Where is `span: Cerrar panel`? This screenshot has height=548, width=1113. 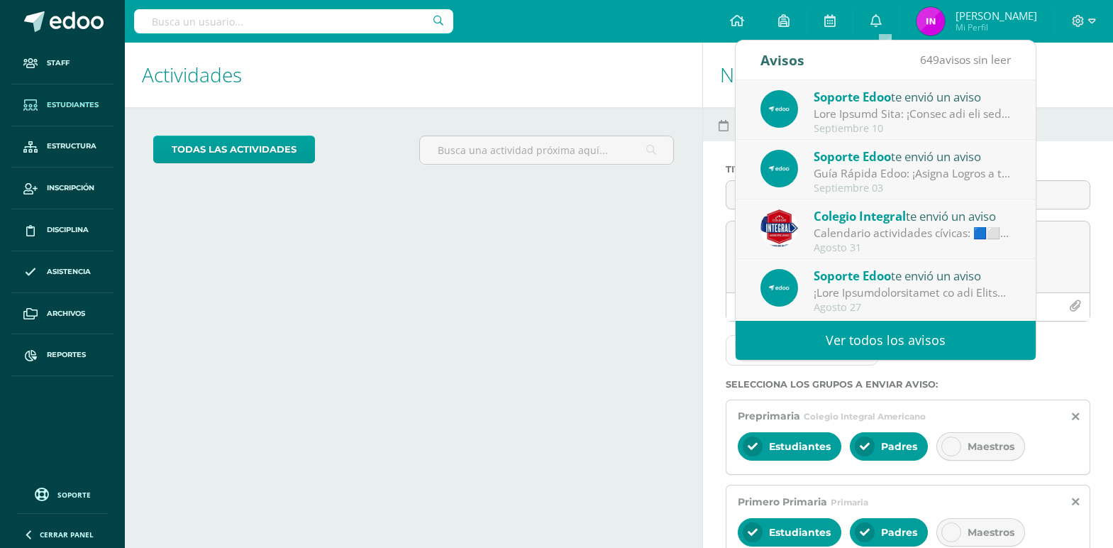 span: Cerrar panel is located at coordinates (67, 534).